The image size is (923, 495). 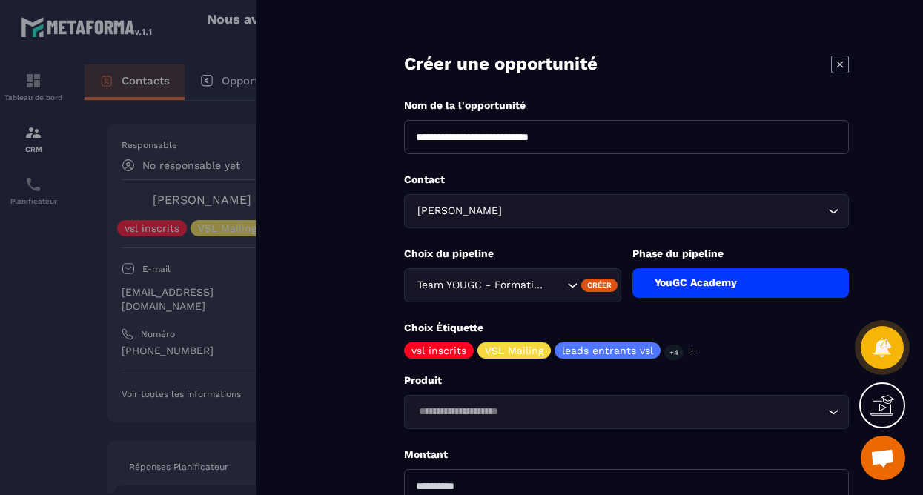 I want to click on p: Choix du pipeline, so click(x=512, y=253).